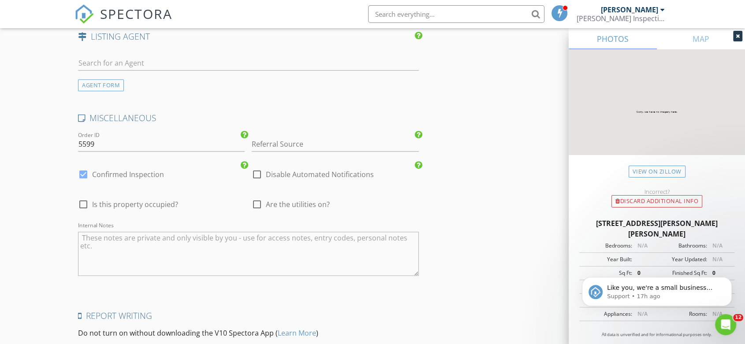 This screenshot has width=745, height=344. Describe the element at coordinates (607, 260) in the screenshot. I see `div: Year Built:` at that location.